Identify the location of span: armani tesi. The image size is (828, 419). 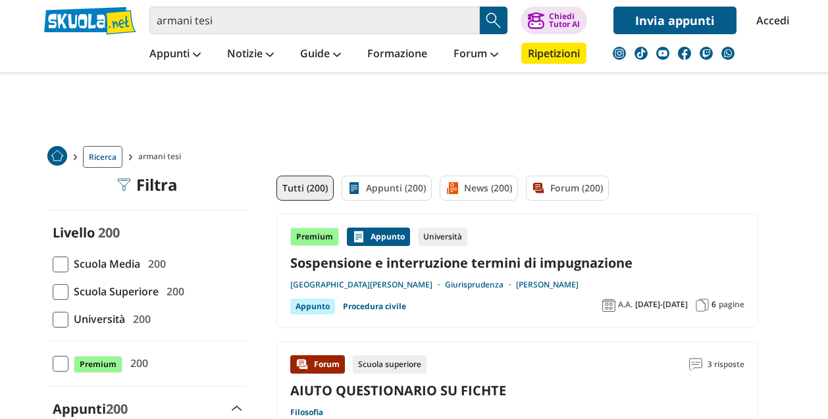
(162, 157).